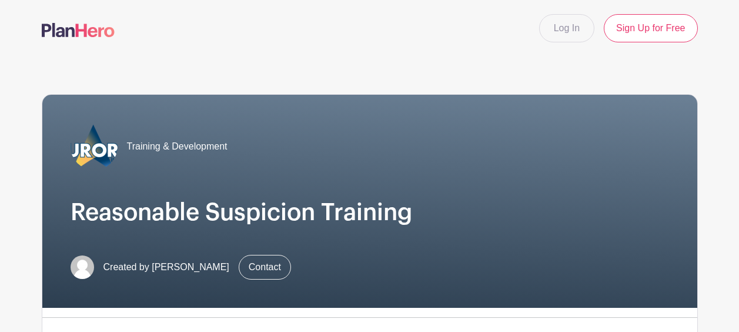 The height and width of the screenshot is (332, 739). I want to click on a: Contact, so click(265, 267).